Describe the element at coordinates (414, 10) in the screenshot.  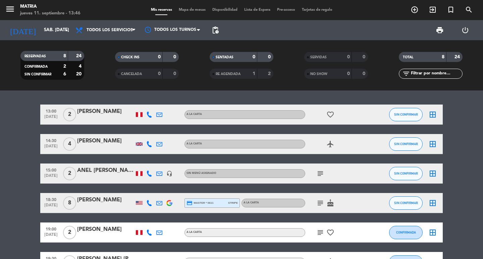
I see `i: add_circle_outline` at that location.